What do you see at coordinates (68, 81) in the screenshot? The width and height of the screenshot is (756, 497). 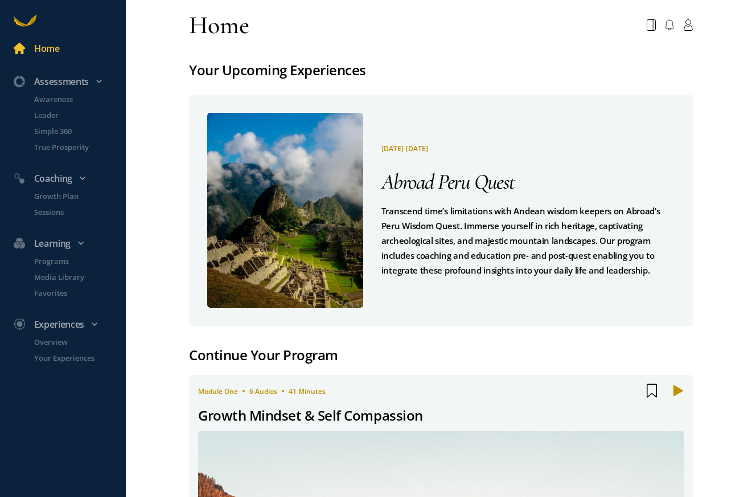 I see `div: Assessments` at bounding box center [68, 81].